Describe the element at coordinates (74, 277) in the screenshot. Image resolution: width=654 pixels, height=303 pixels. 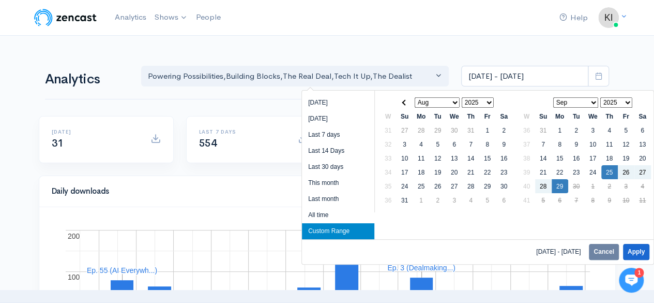
I see `text: 100` at that location.